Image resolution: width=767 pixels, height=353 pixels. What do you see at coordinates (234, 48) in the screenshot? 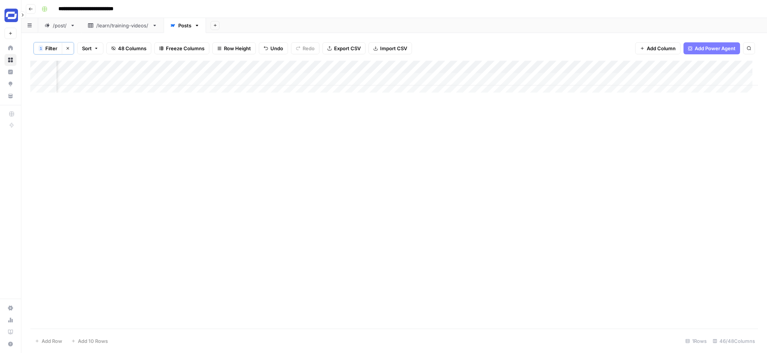
I see `button: Row Height` at bounding box center [234, 48].